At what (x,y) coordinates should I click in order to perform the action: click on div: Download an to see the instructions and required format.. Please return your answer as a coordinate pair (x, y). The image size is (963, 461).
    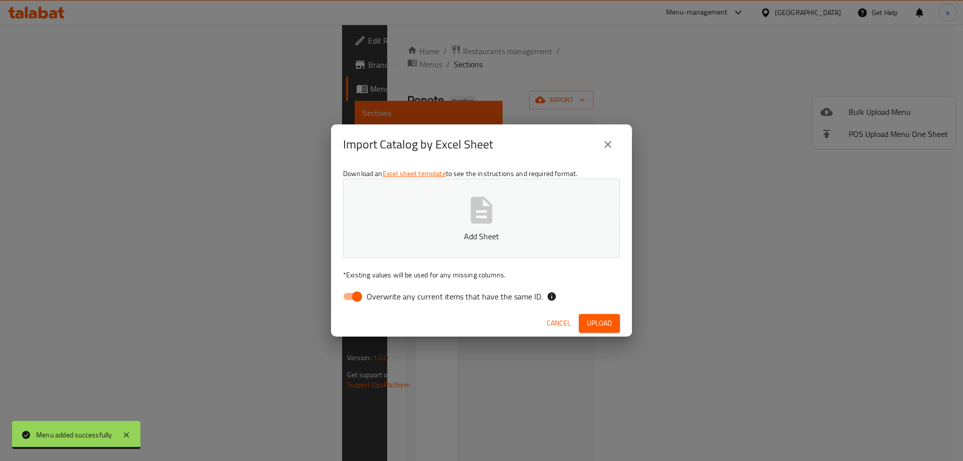
    Looking at the image, I should click on (481, 237).